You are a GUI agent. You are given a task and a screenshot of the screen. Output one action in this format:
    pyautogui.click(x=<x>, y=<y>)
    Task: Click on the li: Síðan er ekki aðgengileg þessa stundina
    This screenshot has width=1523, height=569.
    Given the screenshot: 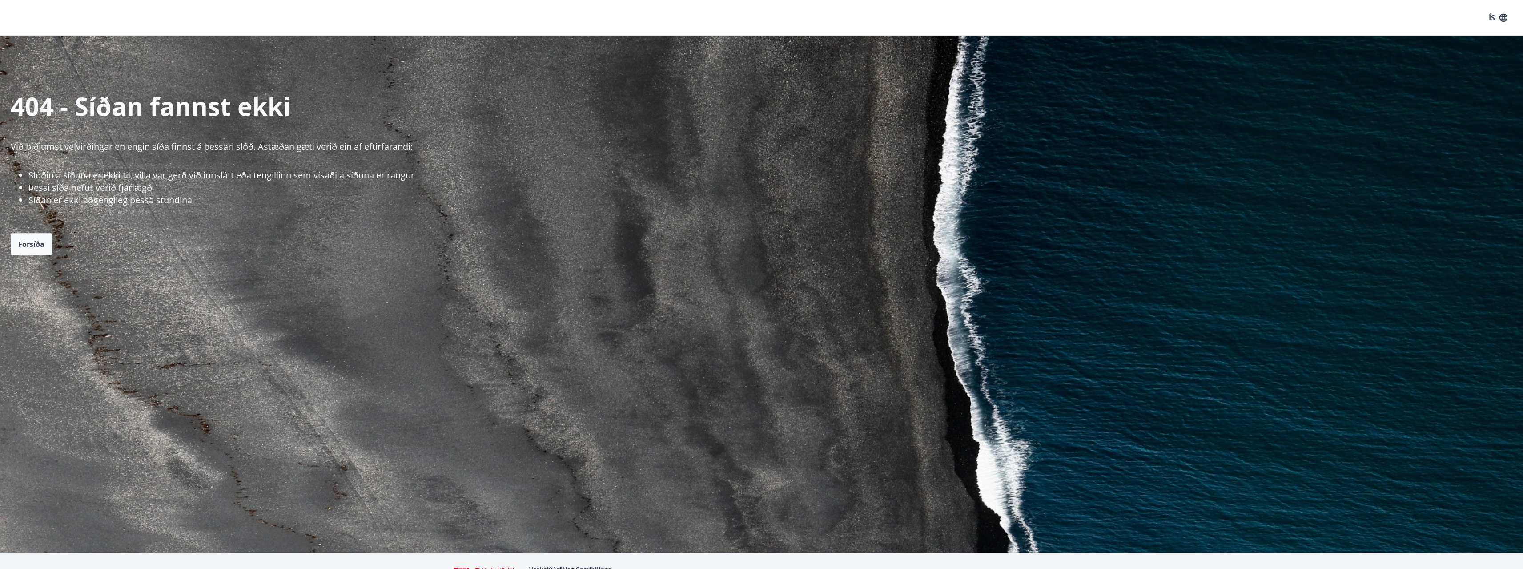 What is the action you would take?
    pyautogui.click(x=775, y=200)
    